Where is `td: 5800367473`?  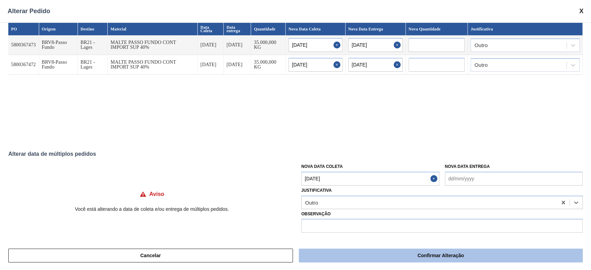 td: 5800367473 is located at coordinates (24, 45).